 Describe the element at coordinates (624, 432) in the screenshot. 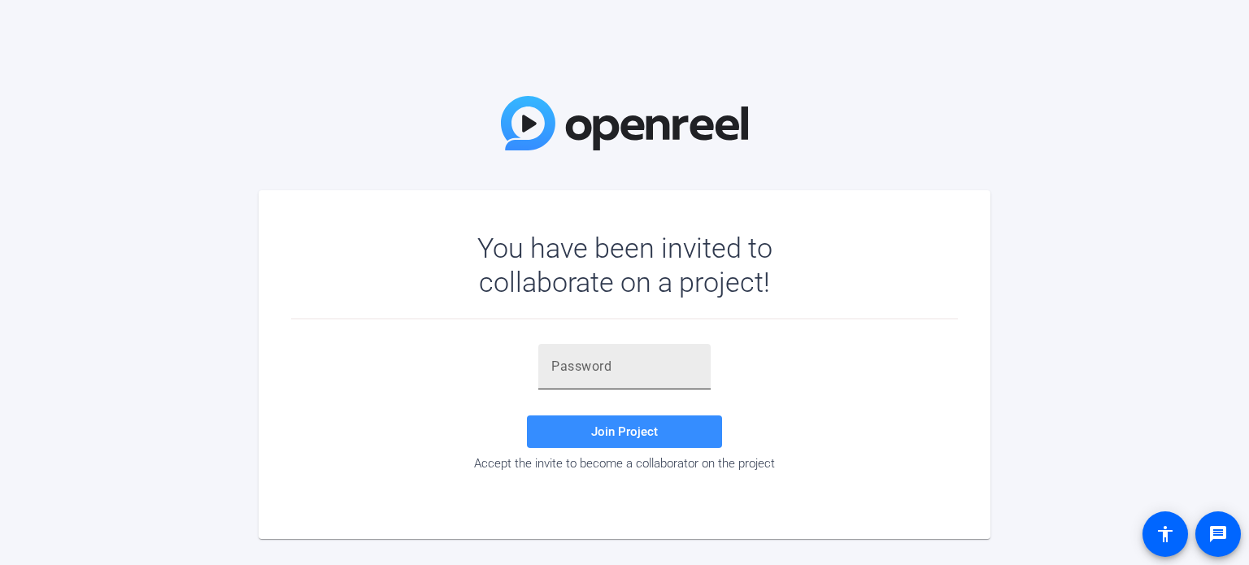

I see `button: Join Project` at that location.